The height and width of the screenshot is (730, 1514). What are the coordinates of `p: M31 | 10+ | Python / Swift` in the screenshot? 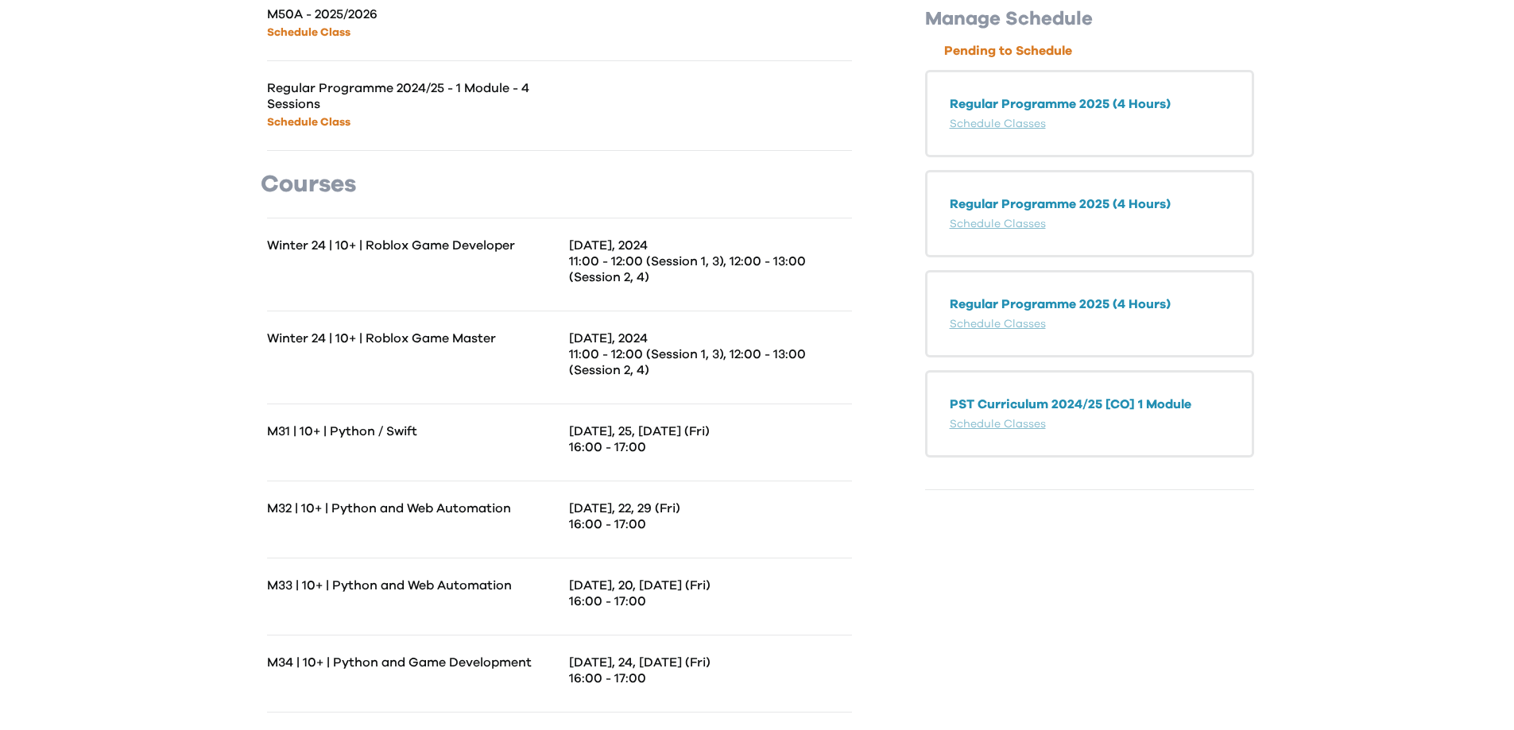 It's located at (413, 432).